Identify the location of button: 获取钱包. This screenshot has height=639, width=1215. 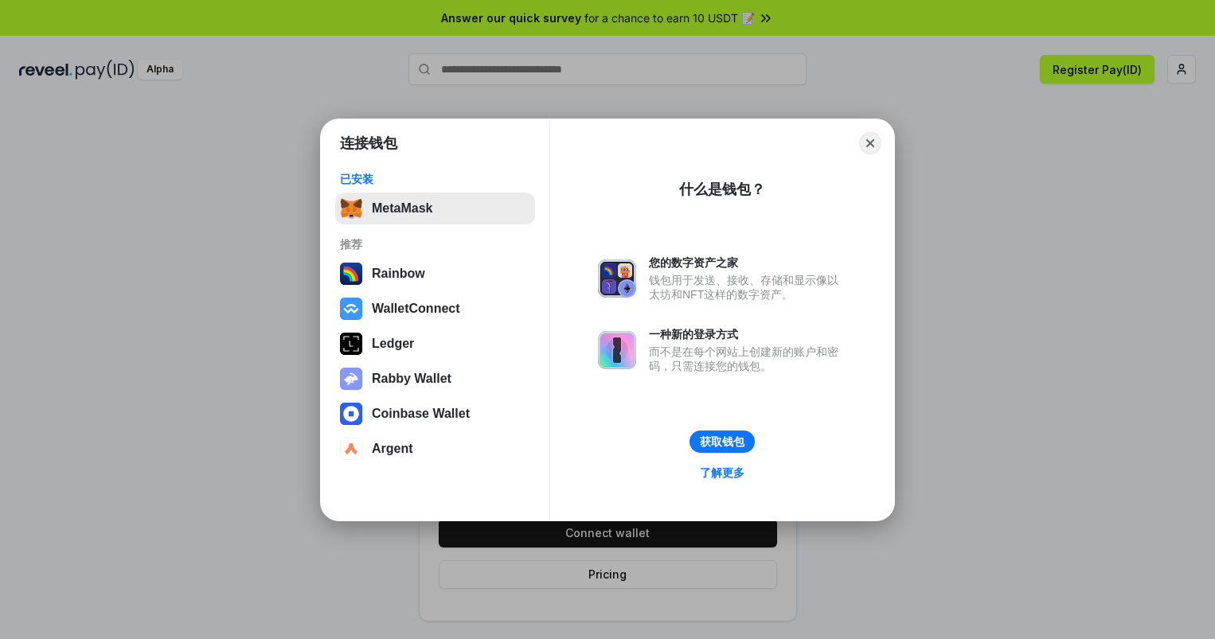
(722, 442).